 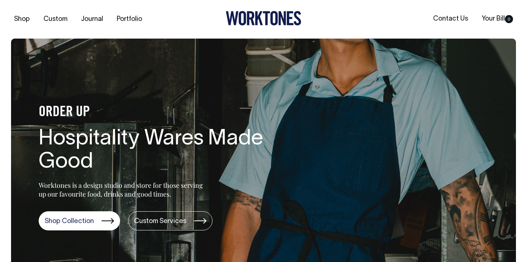 What do you see at coordinates (55, 19) in the screenshot?
I see `a: Custom` at bounding box center [55, 19].